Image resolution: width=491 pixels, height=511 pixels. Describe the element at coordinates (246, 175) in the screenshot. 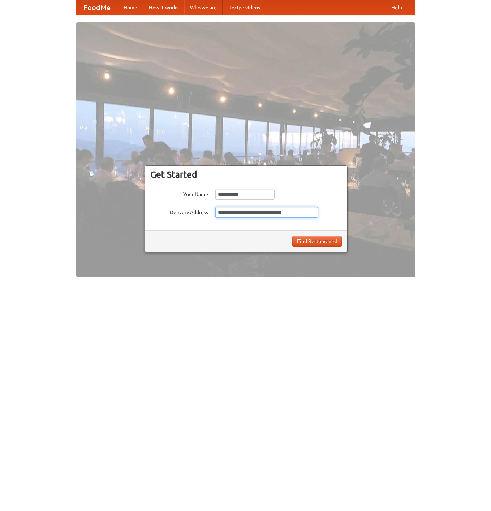

I see `h3: Get Started` at that location.